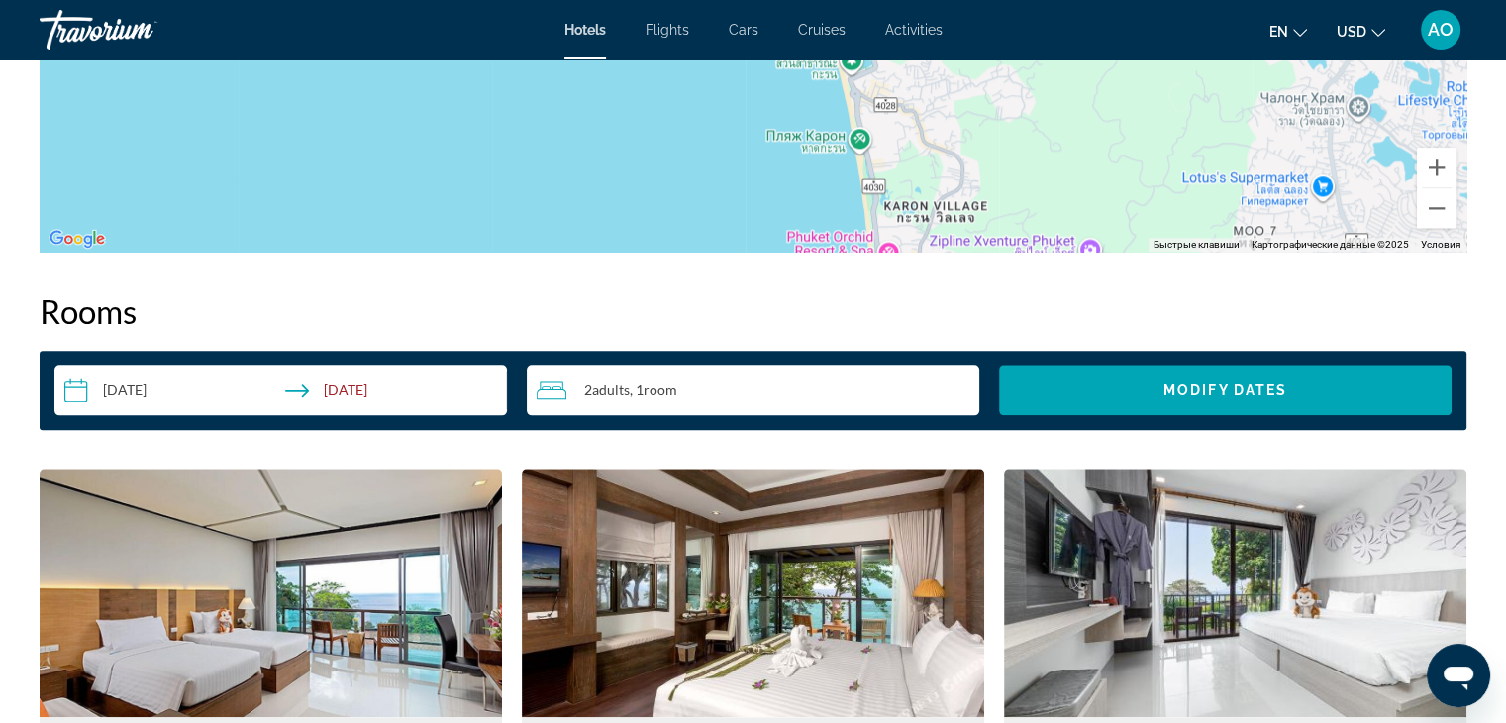 Image resolution: width=1506 pixels, height=723 pixels. Describe the element at coordinates (585, 30) in the screenshot. I see `span: Hotels` at that location.